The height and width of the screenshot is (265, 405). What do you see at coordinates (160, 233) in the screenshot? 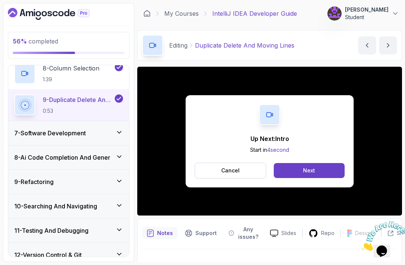
I see `button: notes button` at bounding box center [160, 233].